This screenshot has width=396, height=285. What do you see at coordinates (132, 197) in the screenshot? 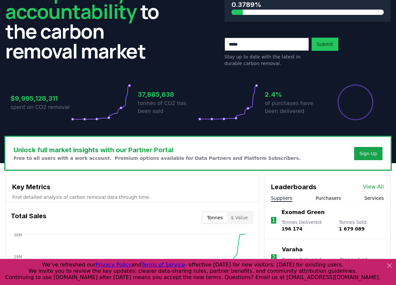
I see `p: Find detailed analysis of carbon removal data through time.` at bounding box center [132, 197].